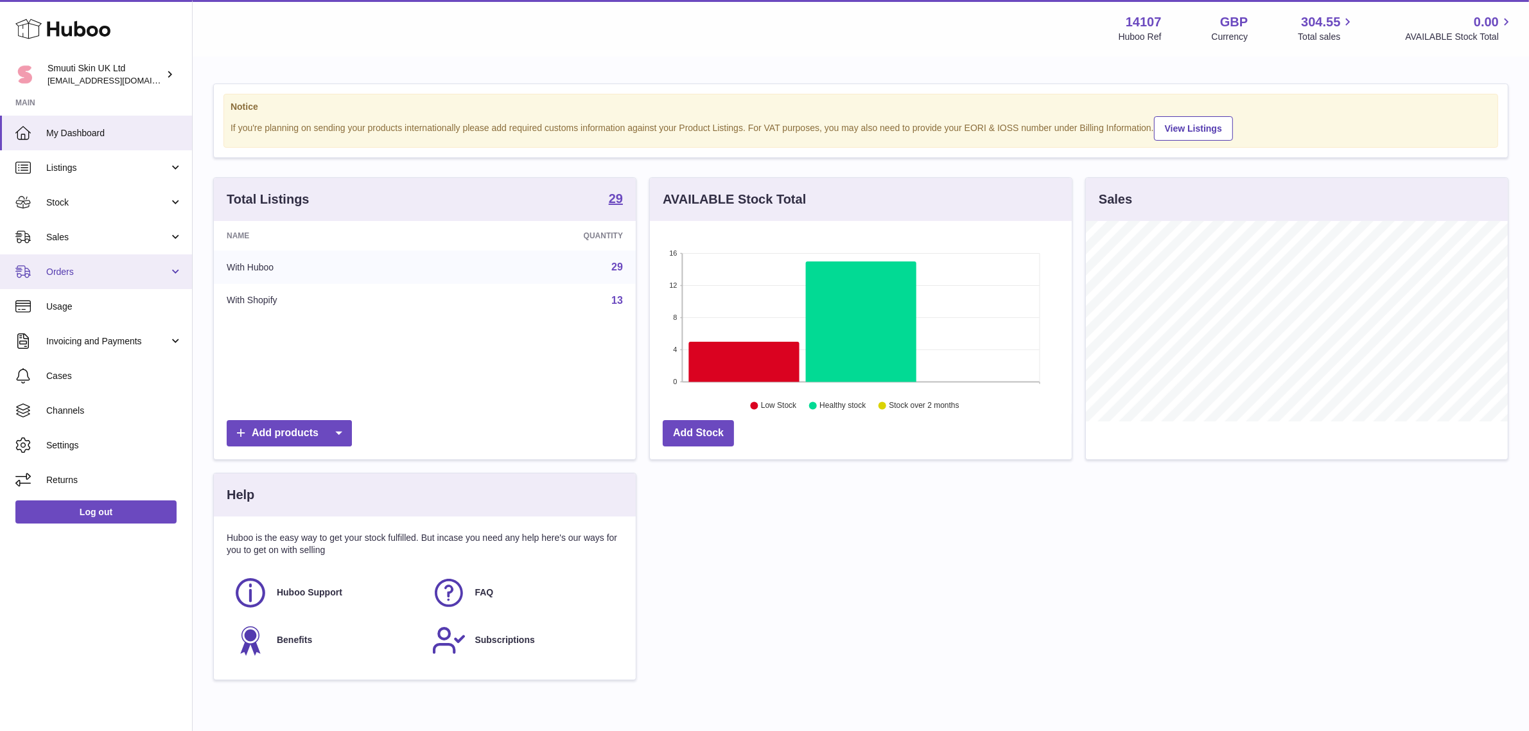 This screenshot has height=731, width=1529. I want to click on p: Huboo is the easy way to get your stock fulfilled. But incase you need any help here's our ways f..., so click(424, 544).